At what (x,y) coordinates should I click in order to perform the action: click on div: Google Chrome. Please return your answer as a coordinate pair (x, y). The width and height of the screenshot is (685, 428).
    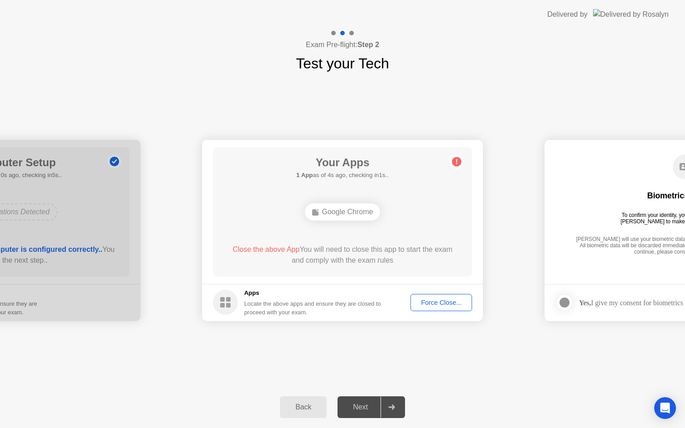
    Looking at the image, I should click on (343, 212).